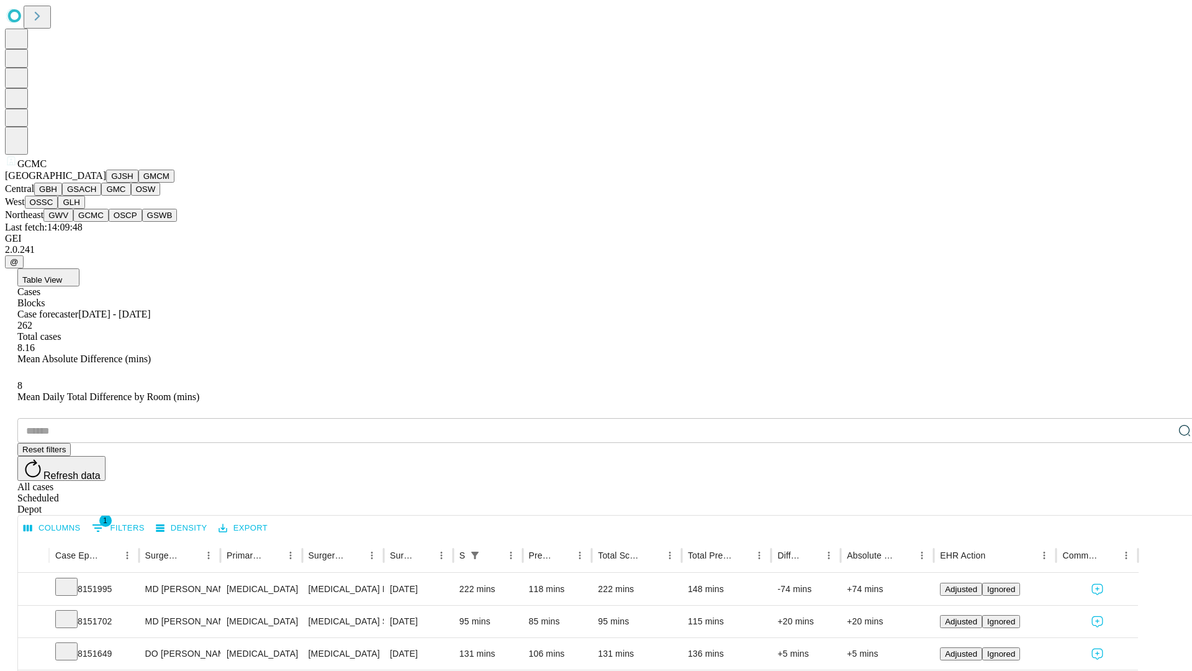 This screenshot has width=1192, height=671. I want to click on div: +74 mins, so click(887, 589).